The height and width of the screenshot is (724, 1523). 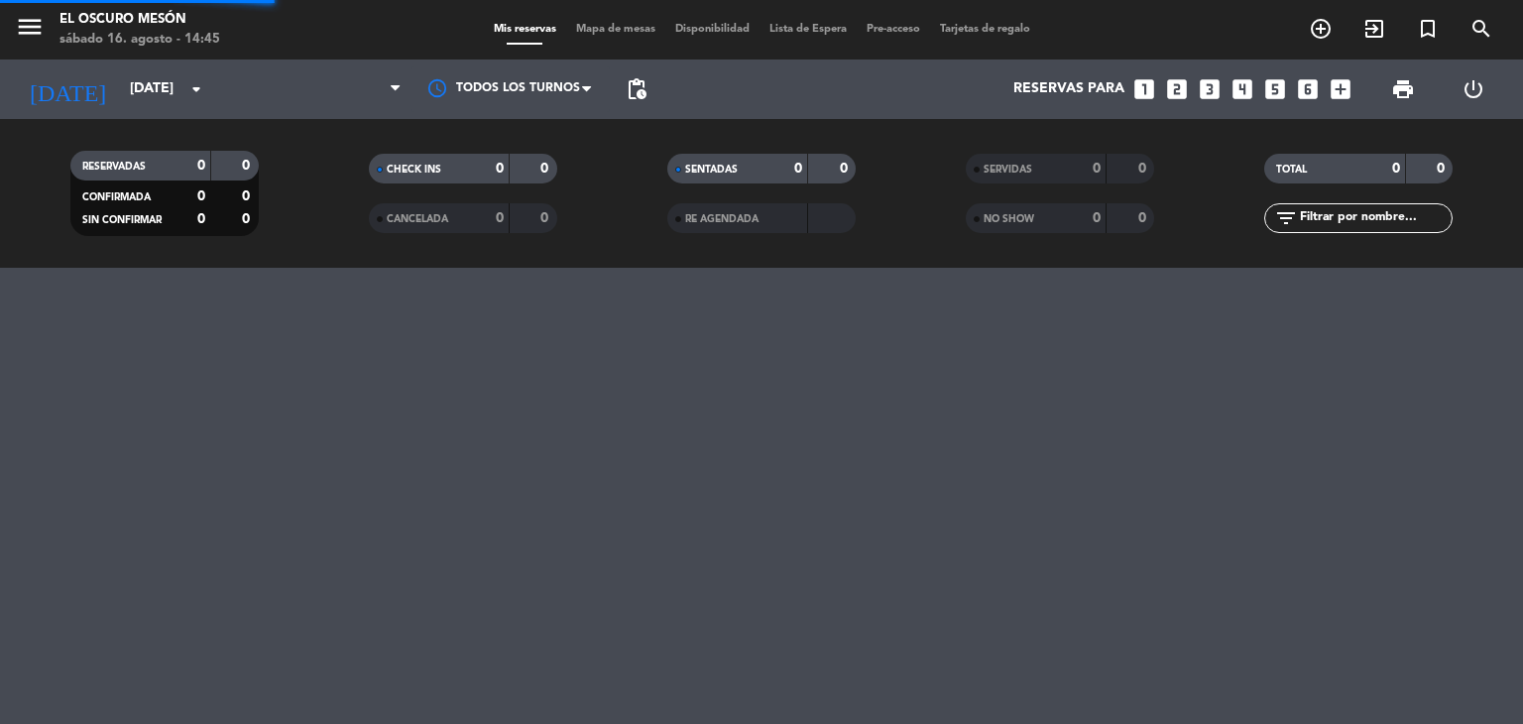 What do you see at coordinates (722, 219) in the screenshot?
I see `span: RE AGENDADA` at bounding box center [722, 219].